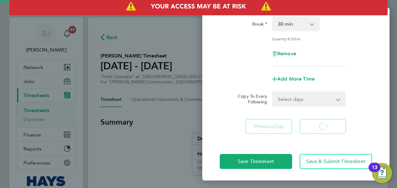 The width and height of the screenshot is (397, 188). Describe the element at coordinates (309, 39) in the screenshot. I see `div: Quantity: hrs` at that location.